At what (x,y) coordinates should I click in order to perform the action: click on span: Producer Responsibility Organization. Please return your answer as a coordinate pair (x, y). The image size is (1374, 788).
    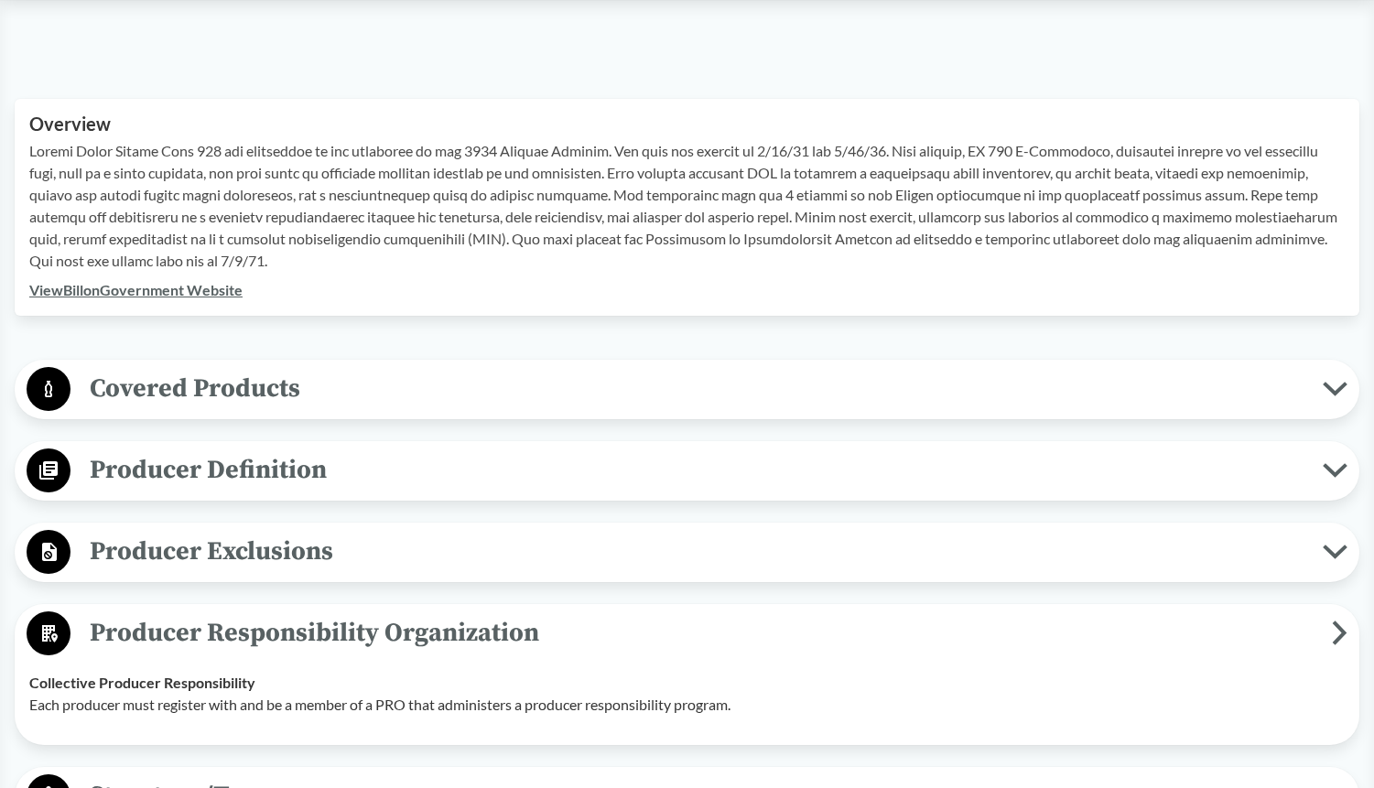
    Looking at the image, I should click on (701, 632).